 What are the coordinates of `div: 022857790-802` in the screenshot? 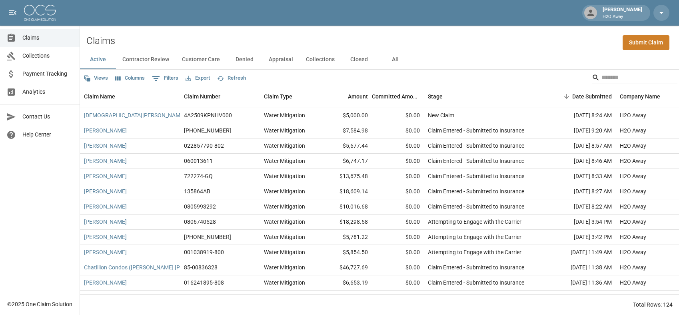 It's located at (204, 146).